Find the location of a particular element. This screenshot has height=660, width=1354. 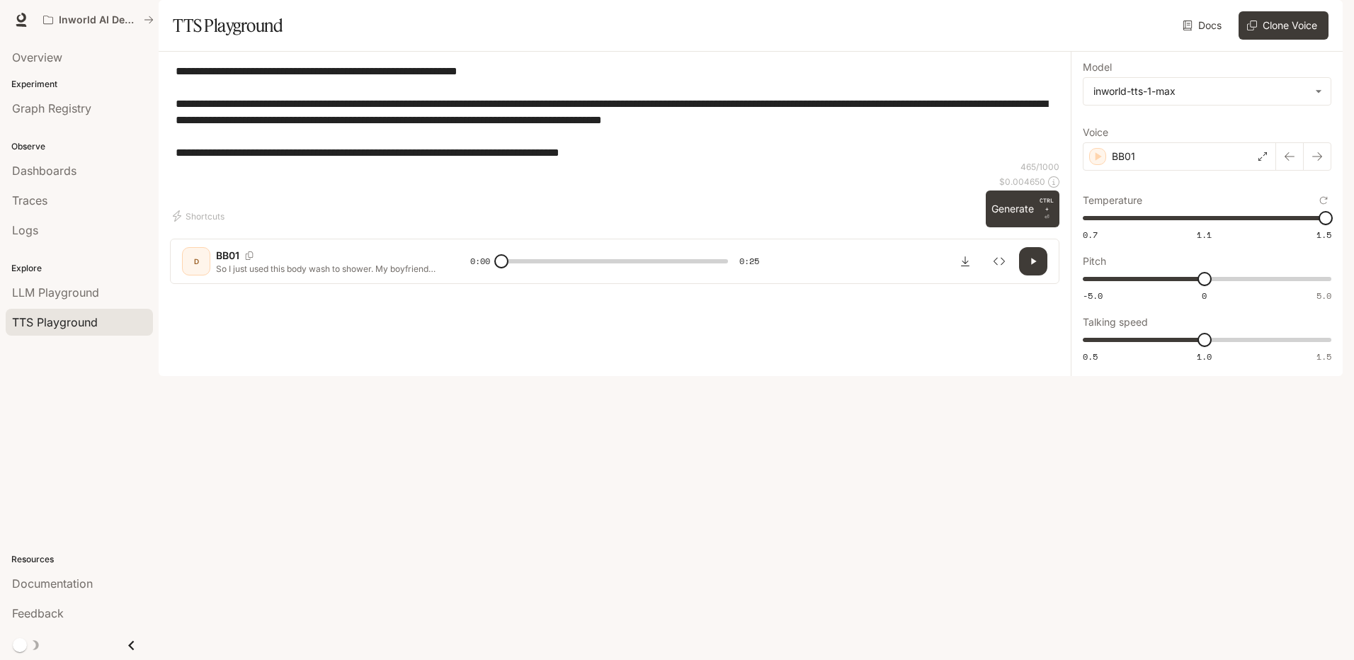

div: D is located at coordinates (196, 261).